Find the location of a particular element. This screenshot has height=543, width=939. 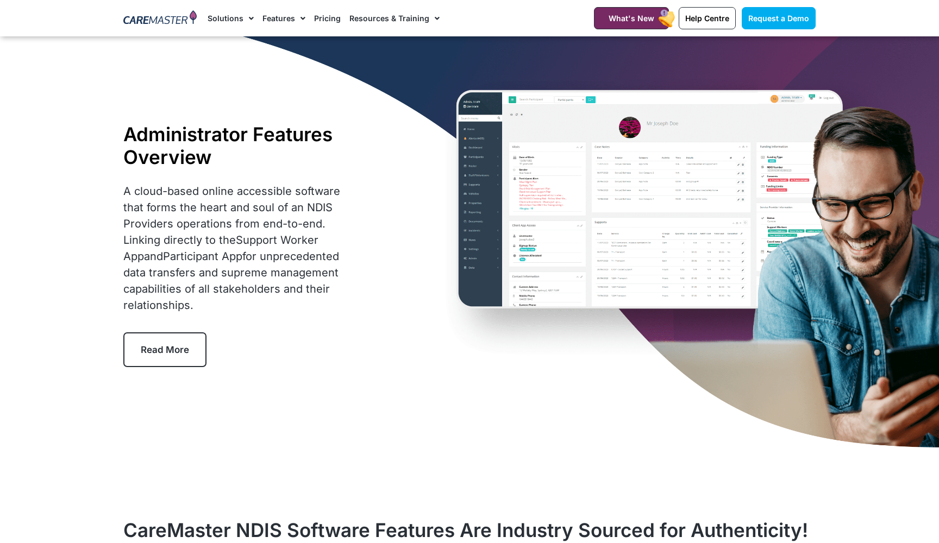

h1: Administrator Features Overview is located at coordinates (241, 146).